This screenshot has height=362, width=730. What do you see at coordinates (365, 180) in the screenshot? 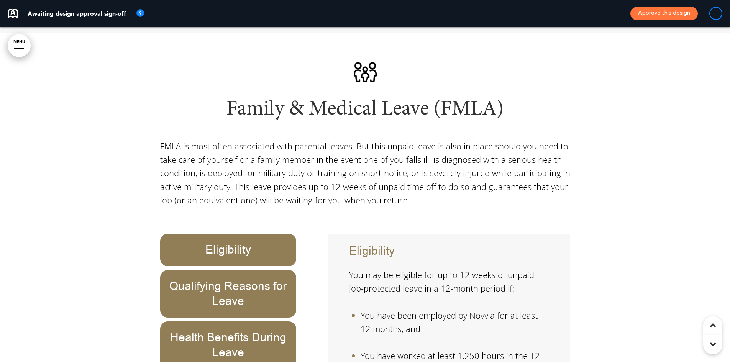
I see `p: FMLA is most often associated with parental leaves. But this unpaid leave is also in place should...` at bounding box center [365, 180].